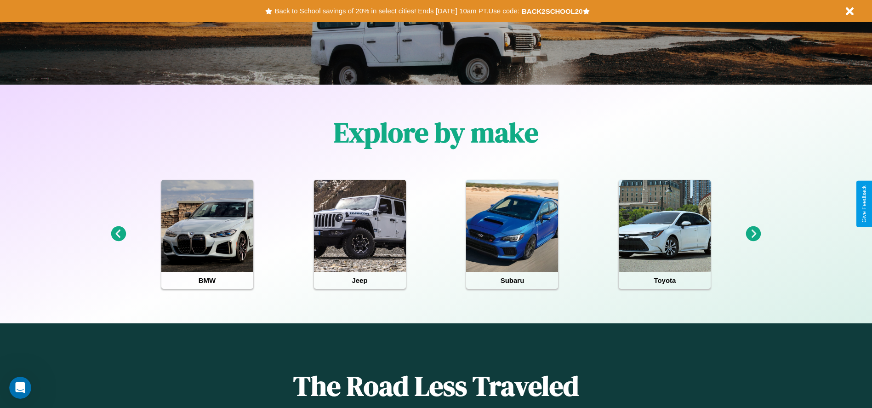 The image size is (872, 408). Describe the element at coordinates (552, 11) in the screenshot. I see `b: BACK2SCHOOL20` at that location.